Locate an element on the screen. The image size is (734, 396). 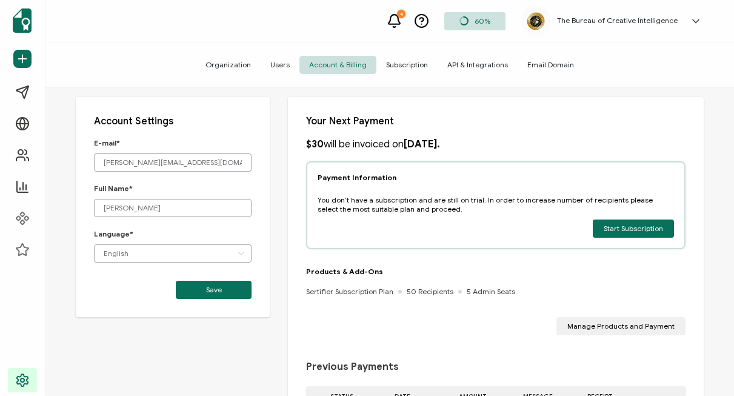
span: Previous Payments is located at coordinates (352, 367).